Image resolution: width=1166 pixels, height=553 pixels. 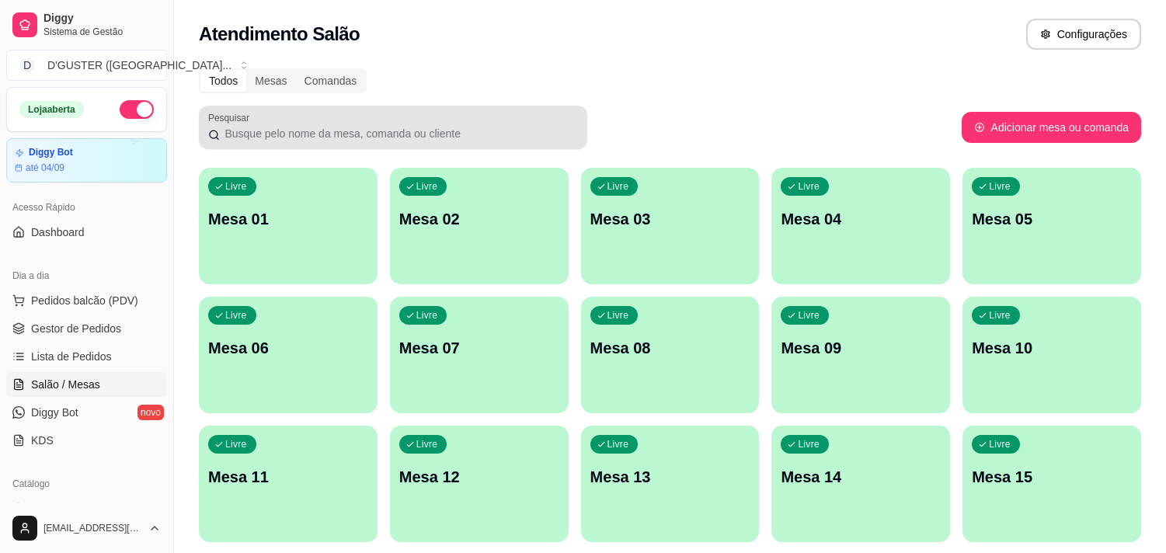 I want to click on button: LivreMesa 10, so click(x=1052, y=355).